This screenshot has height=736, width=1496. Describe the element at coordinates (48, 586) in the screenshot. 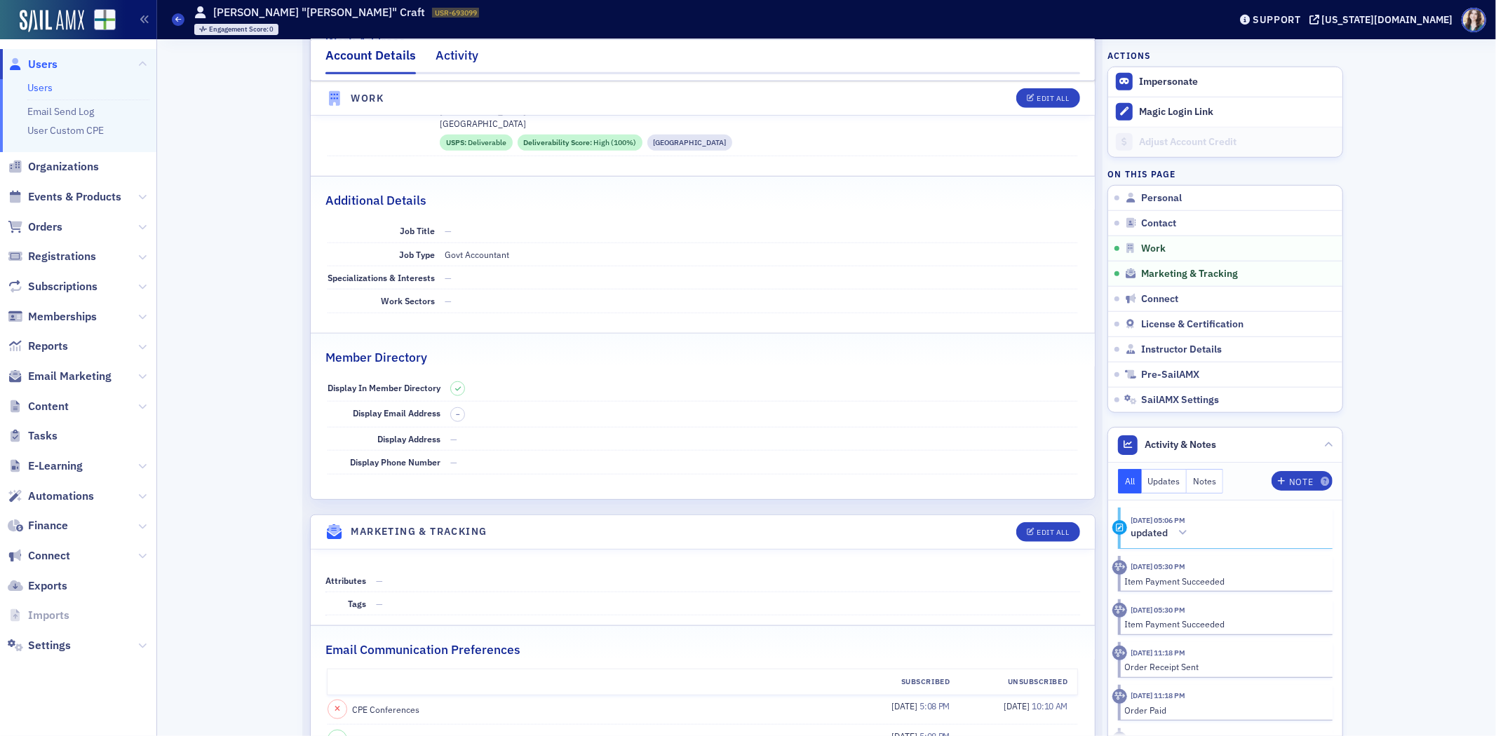

I see `span: Exports` at that location.